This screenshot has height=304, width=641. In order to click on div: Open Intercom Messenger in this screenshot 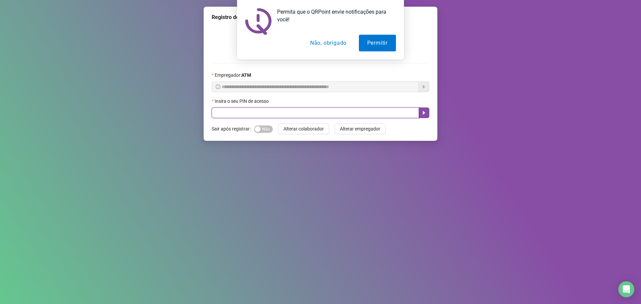, I will do `click(627, 290)`.